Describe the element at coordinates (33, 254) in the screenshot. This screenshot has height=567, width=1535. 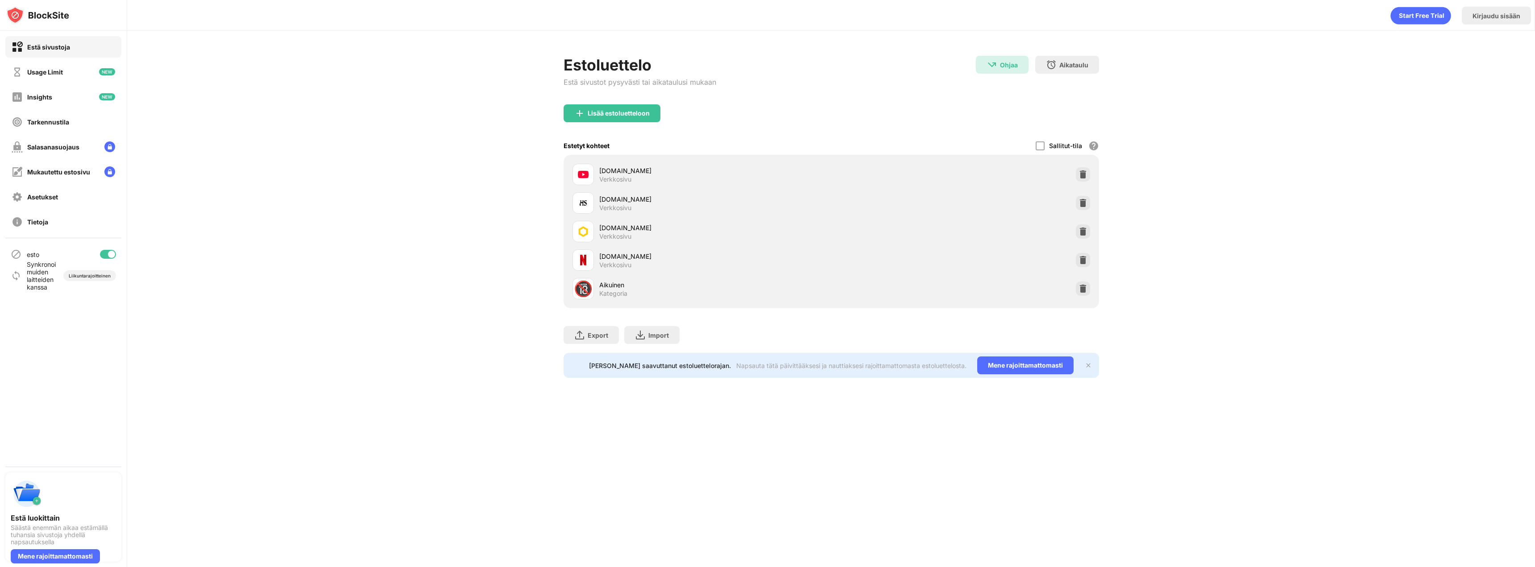
I see `div: esto` at that location.